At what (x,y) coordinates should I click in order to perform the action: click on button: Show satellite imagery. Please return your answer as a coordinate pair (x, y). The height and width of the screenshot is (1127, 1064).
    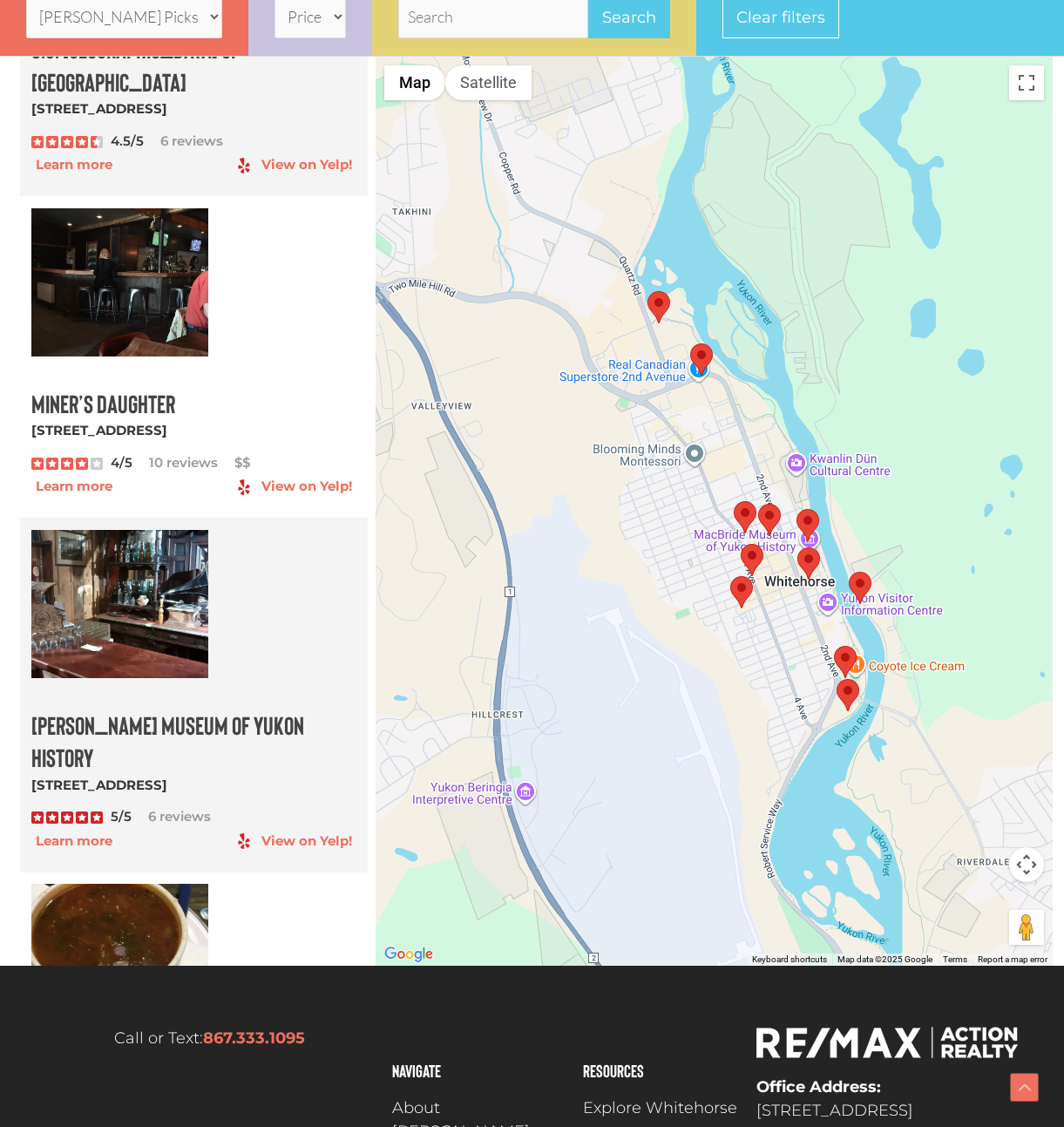
    Looking at the image, I should click on (488, 83).